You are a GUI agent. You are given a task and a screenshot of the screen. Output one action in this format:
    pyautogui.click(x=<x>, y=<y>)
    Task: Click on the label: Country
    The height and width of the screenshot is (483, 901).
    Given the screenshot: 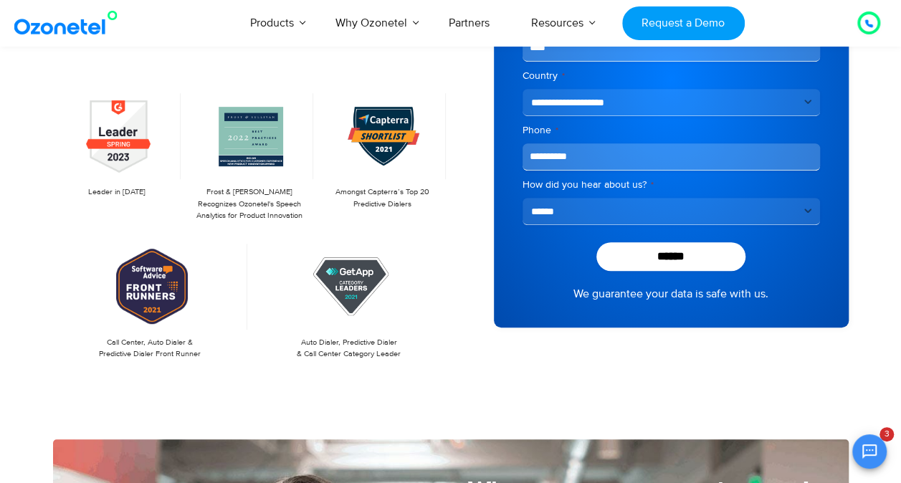 What is the action you would take?
    pyautogui.click(x=671, y=76)
    